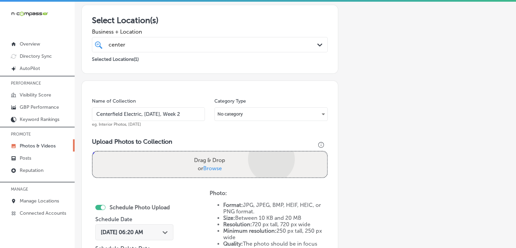  I want to click on strong: Resolution:, so click(237, 224).